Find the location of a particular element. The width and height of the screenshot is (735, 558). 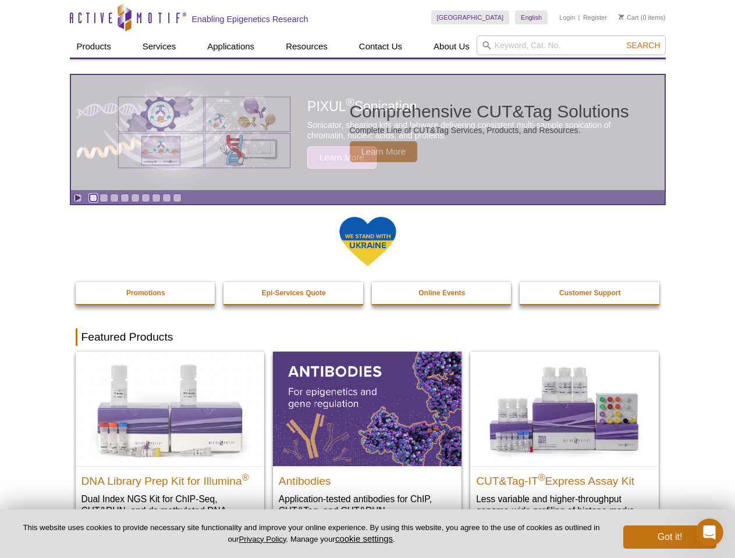

p: This website uses cookies to provide necessary site functionality and improve your online experie... is located at coordinates (311, 534).